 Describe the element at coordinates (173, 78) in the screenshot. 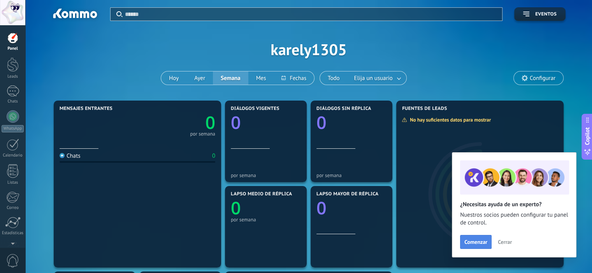

I see `button: Hoy` at that location.